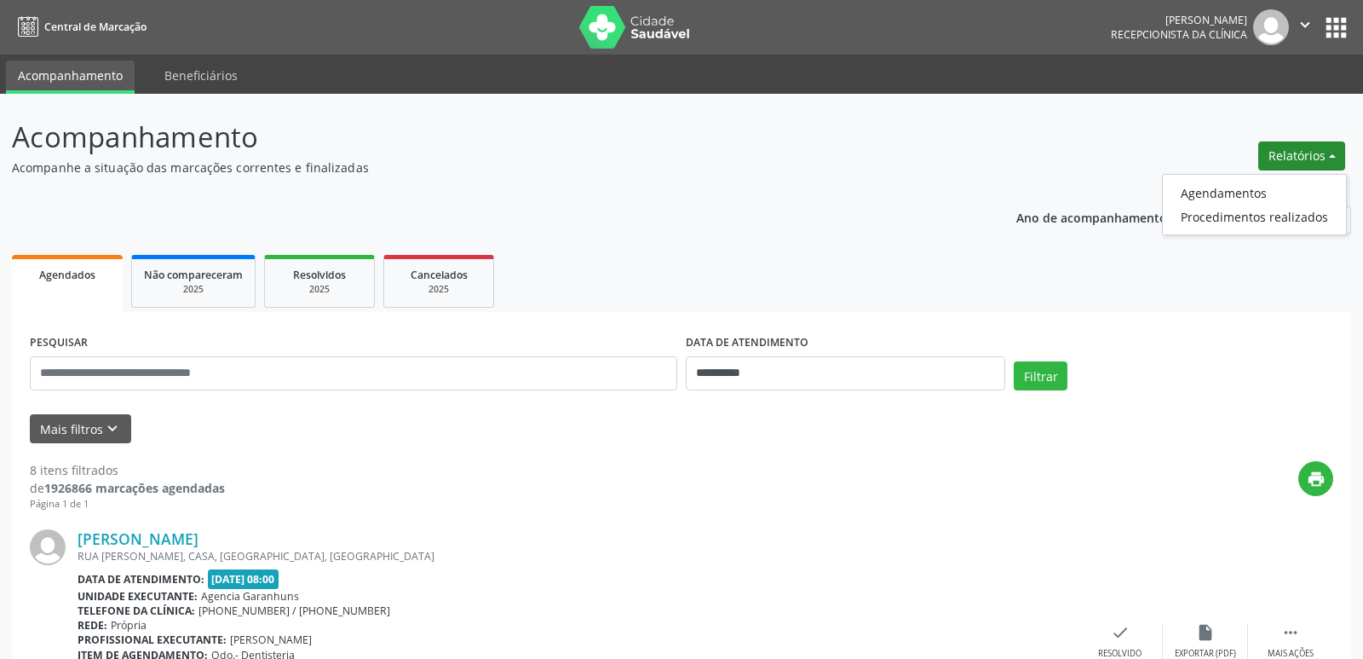  I want to click on a: Central de Marcação, so click(79, 26).